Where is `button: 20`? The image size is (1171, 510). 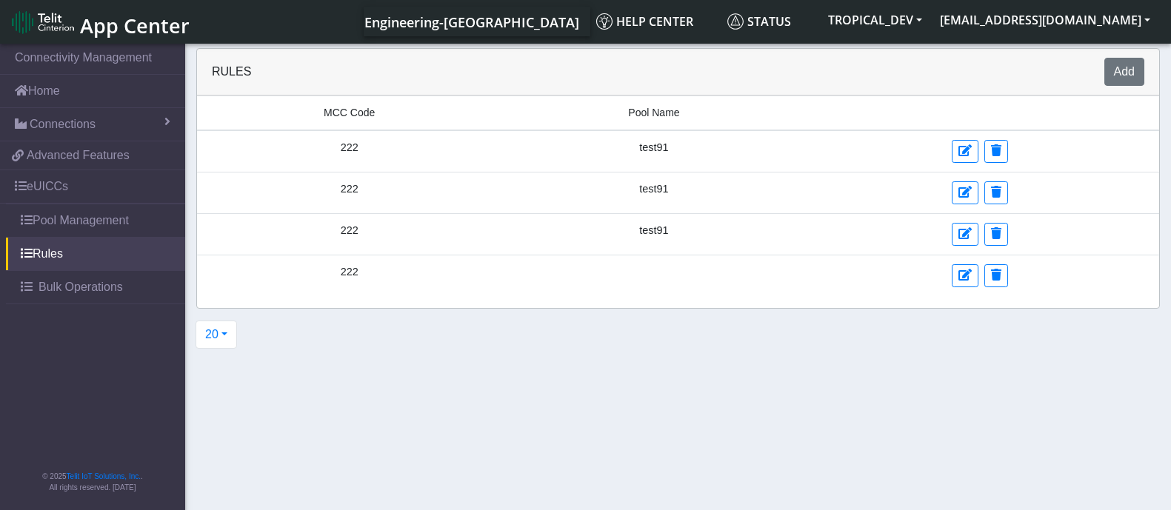
button: 20 is located at coordinates (216, 335).